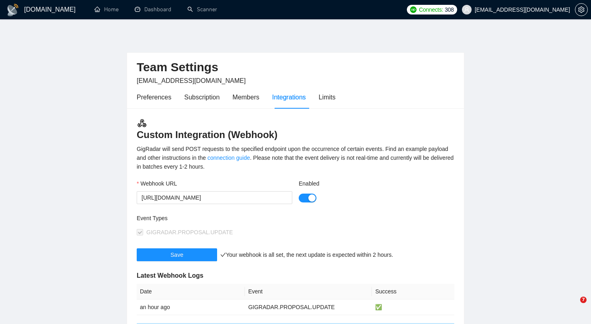  What do you see at coordinates (229, 158) in the screenshot?
I see `a: connection guide` at bounding box center [229, 158].